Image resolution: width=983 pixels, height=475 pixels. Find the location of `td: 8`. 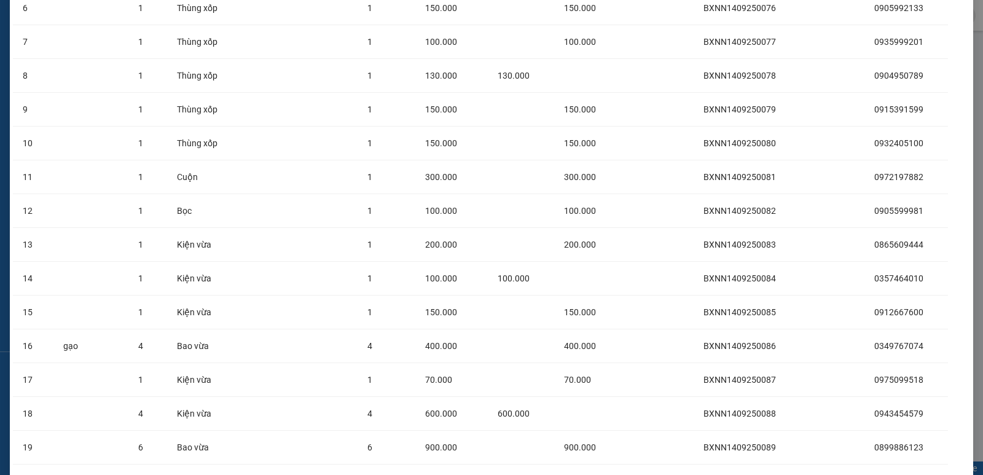

td: 8 is located at coordinates (33, 76).